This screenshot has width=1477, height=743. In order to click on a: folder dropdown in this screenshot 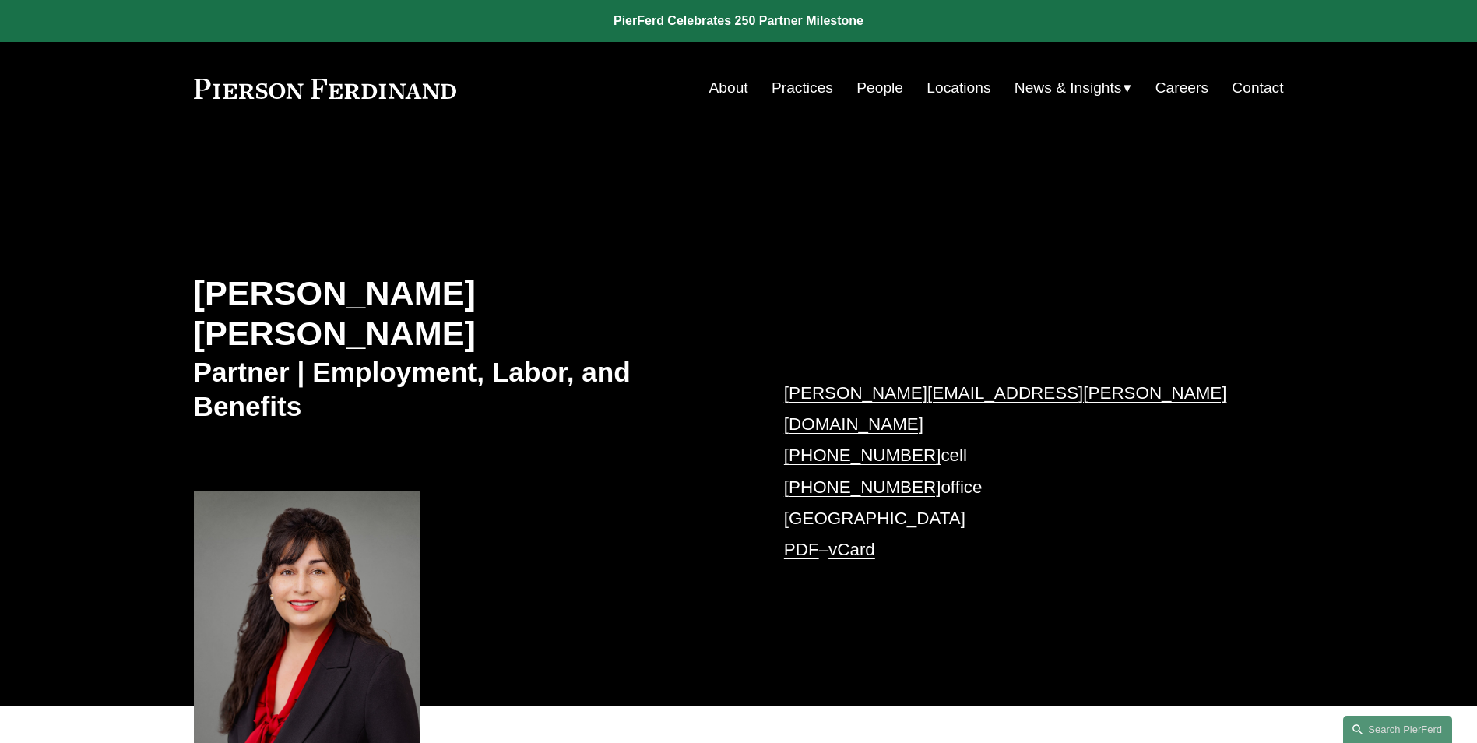, I will do `click(1073, 88)`.